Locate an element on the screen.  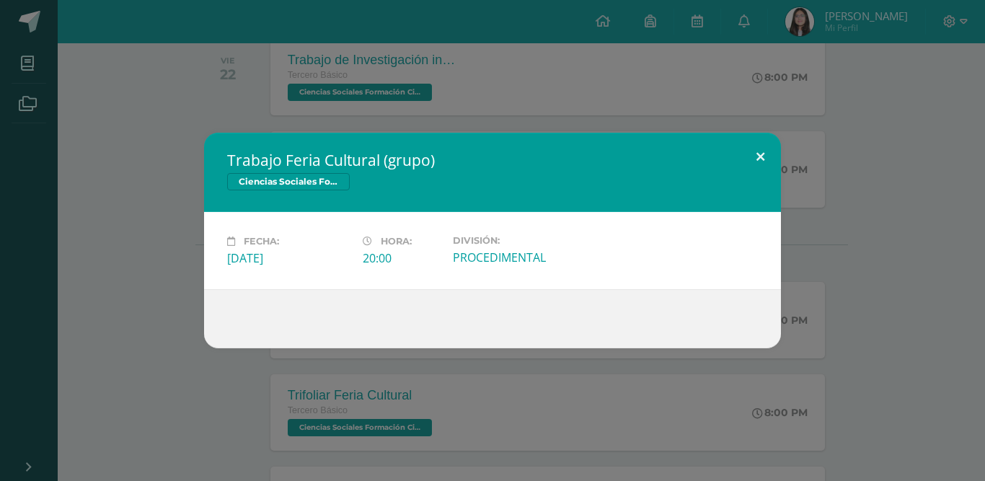
div: PROCEDIMENTAL is located at coordinates (515, 258).